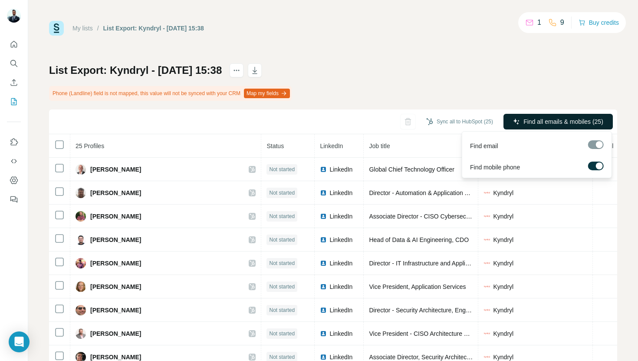 The image size is (638, 361). I want to click on button: Map my fields, so click(267, 93).